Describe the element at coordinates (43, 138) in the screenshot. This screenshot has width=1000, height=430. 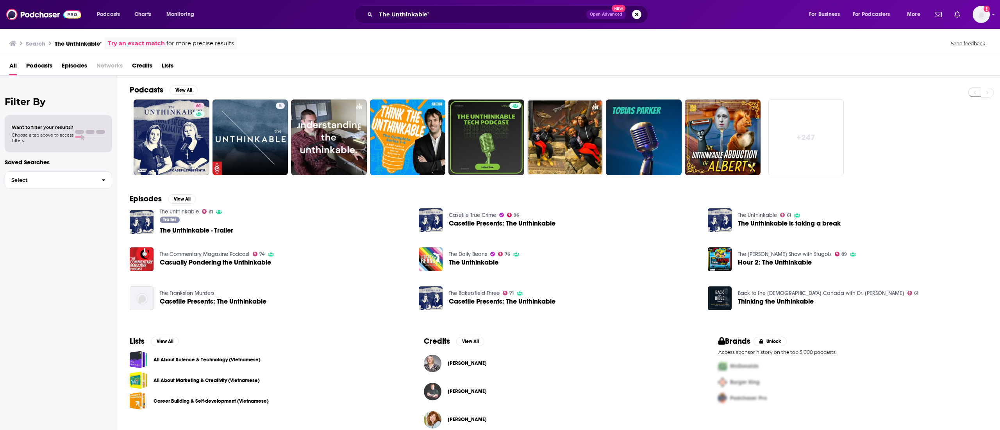
I see `span: Choose a tab above to access filters.` at that location.